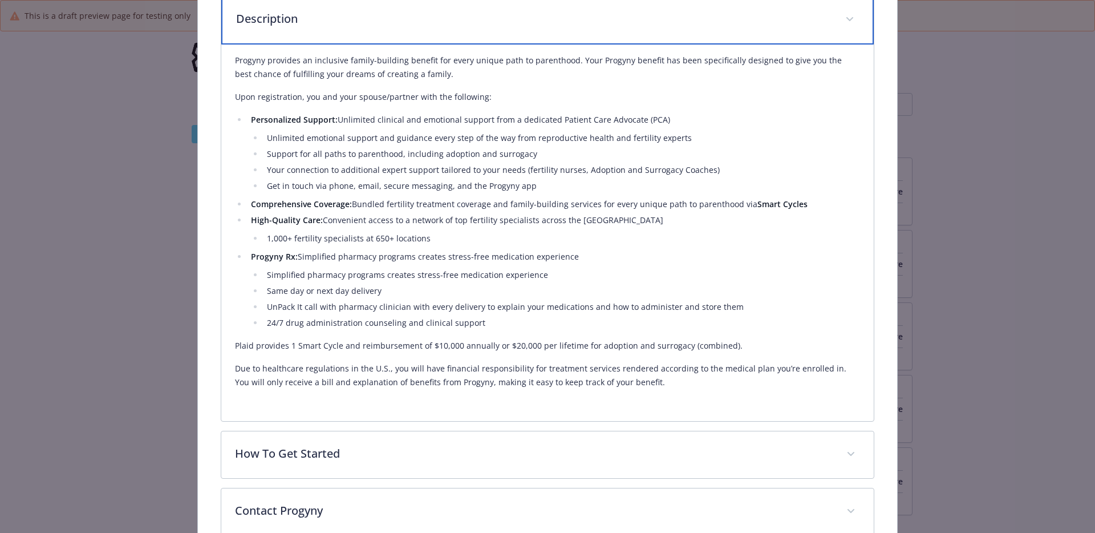  I want to click on li: UnPack It call with pharmacy clinician with every delivery to explain your medications and how to..., so click(562, 307).